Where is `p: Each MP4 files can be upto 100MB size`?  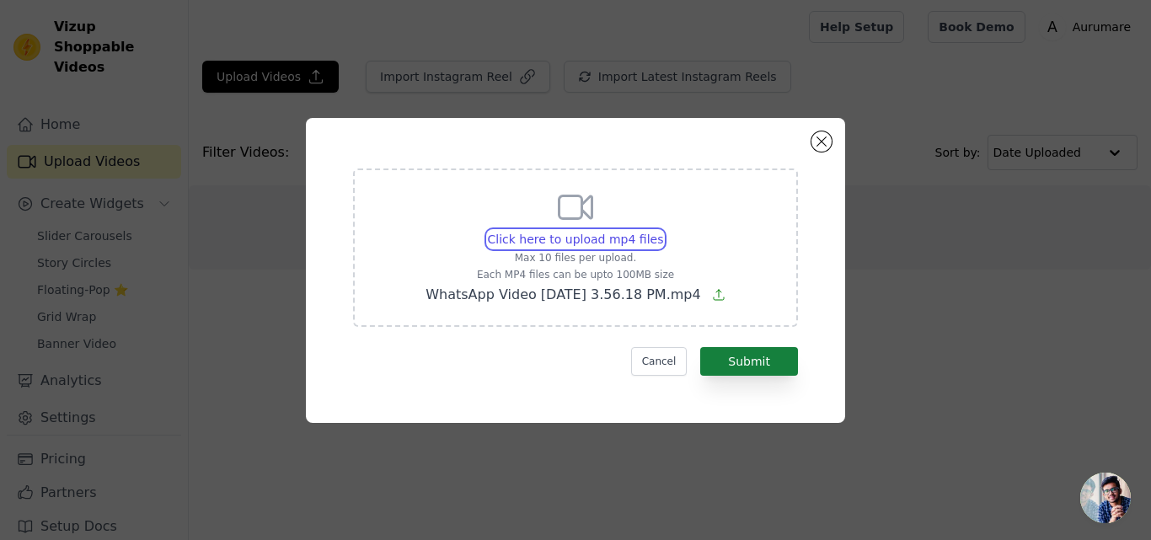
p: Each MP4 files can be upto 100MB size is located at coordinates (575, 275).